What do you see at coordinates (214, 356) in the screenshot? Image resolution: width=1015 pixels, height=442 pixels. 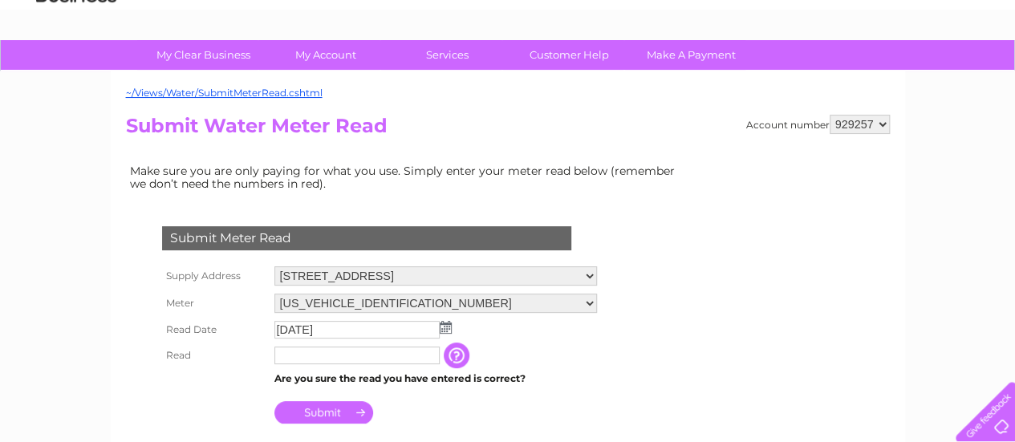 I see `th: Read` at bounding box center [214, 356].